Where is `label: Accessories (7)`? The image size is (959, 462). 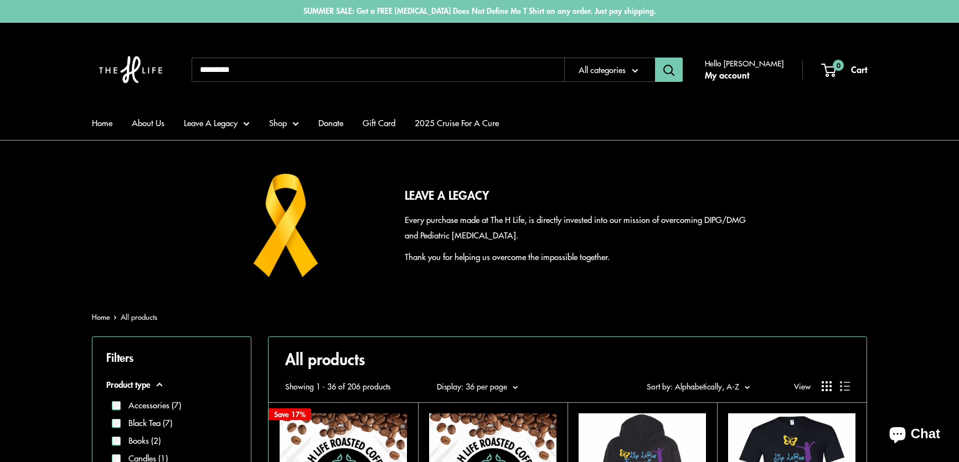 label: Accessories (7) is located at coordinates (151, 405).